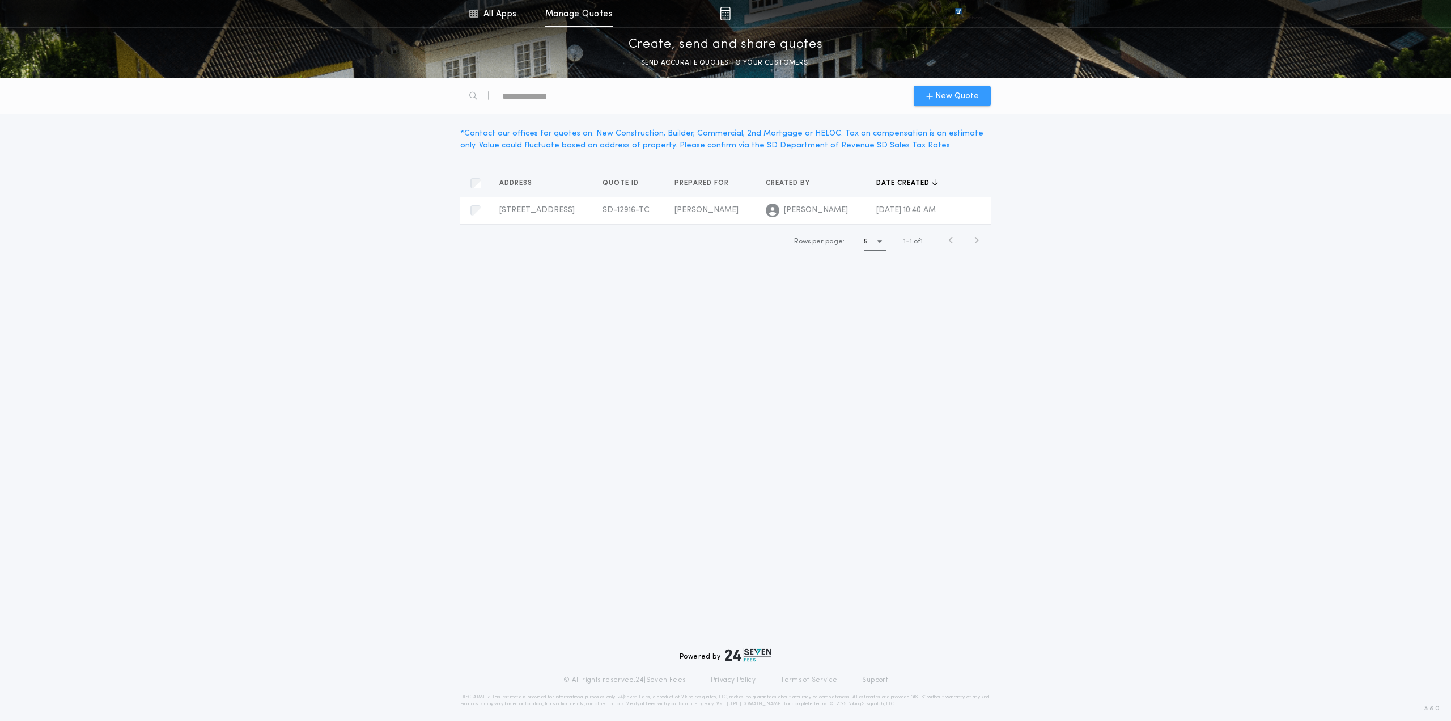 This screenshot has width=1451, height=721. Describe the element at coordinates (866, 242) in the screenshot. I see `h1: 5` at that location.